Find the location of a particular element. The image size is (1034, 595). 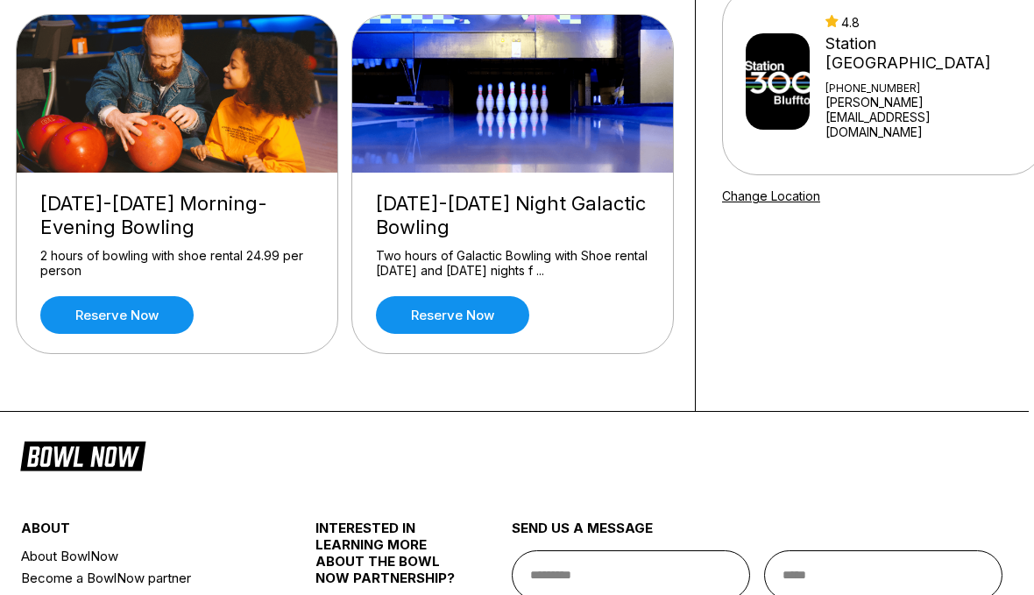

img: Friday-Saturday Night Galactic Bowling is located at coordinates (513, 94).